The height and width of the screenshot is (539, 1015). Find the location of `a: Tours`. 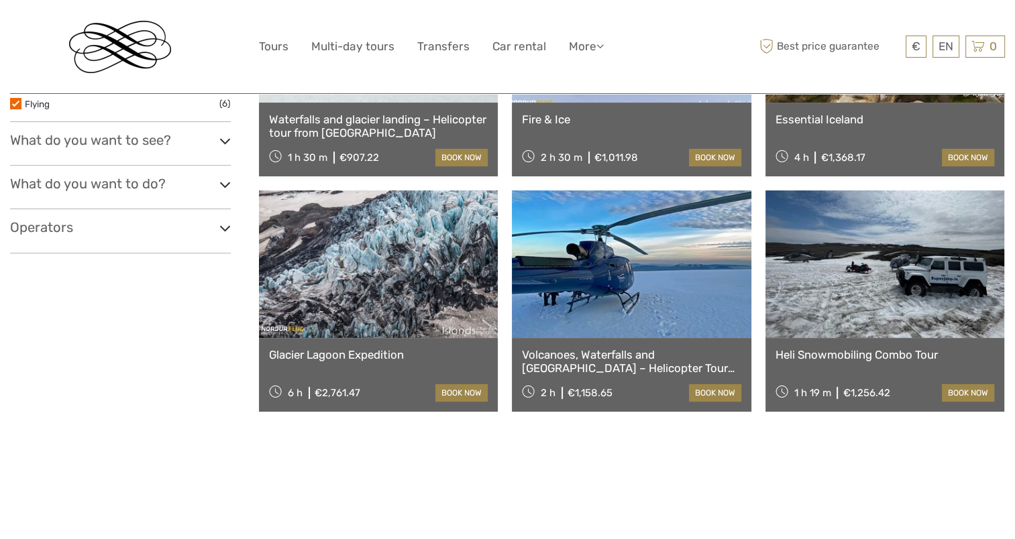

a: Tours is located at coordinates (274, 46).